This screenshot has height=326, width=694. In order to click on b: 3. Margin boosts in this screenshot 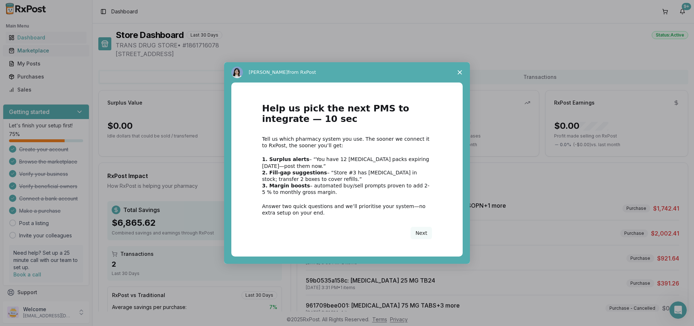, I will do `click(286, 185)`.